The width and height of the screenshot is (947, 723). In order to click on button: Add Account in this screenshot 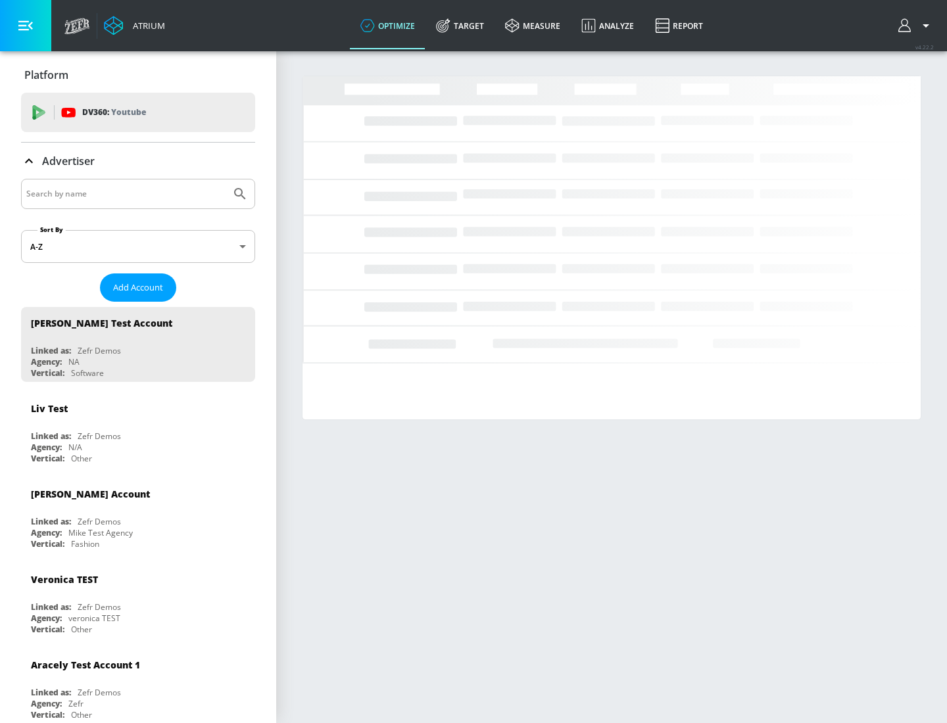, I will do `click(138, 287)`.